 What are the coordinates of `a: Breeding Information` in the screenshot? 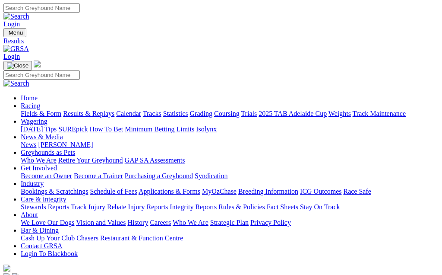 It's located at (268, 191).